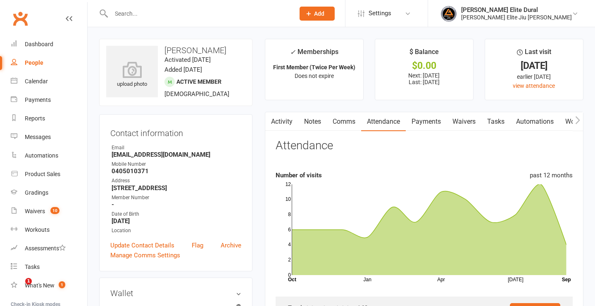 This screenshot has width=595, height=306. Describe the element at coordinates (35, 118) in the screenshot. I see `div: Reports` at that location.